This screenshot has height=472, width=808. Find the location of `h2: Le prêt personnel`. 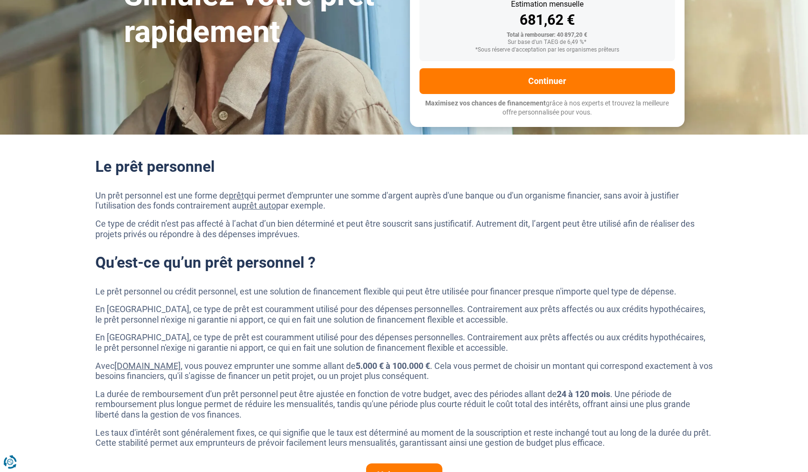

h2: Le prêt personnel is located at coordinates (404, 166).